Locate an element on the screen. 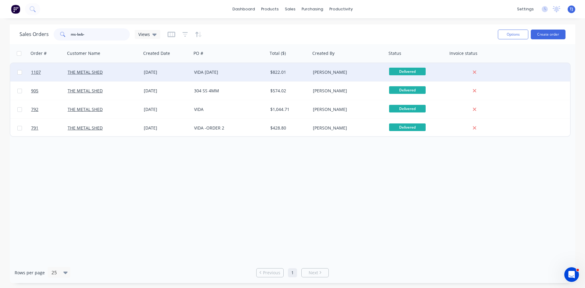 The width and height of the screenshot is (585, 288). a: 905 is located at coordinates (49, 91).